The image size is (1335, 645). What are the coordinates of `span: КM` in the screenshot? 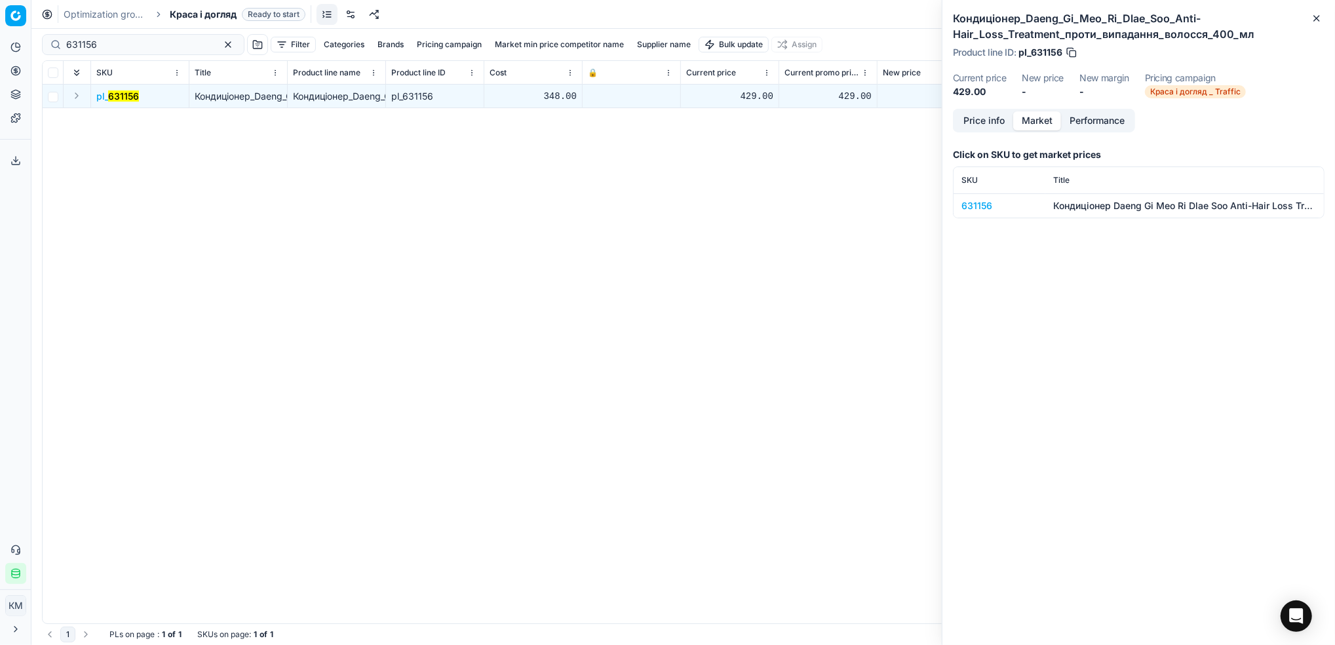 It's located at (16, 606).